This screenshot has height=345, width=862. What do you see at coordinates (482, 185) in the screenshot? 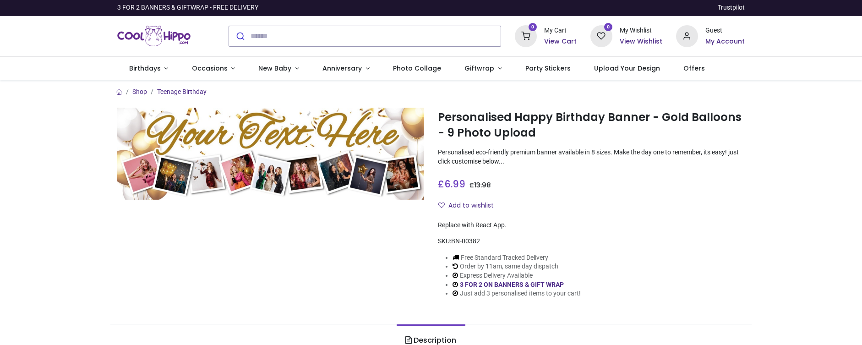
I see `span: 13.98` at bounding box center [482, 185].